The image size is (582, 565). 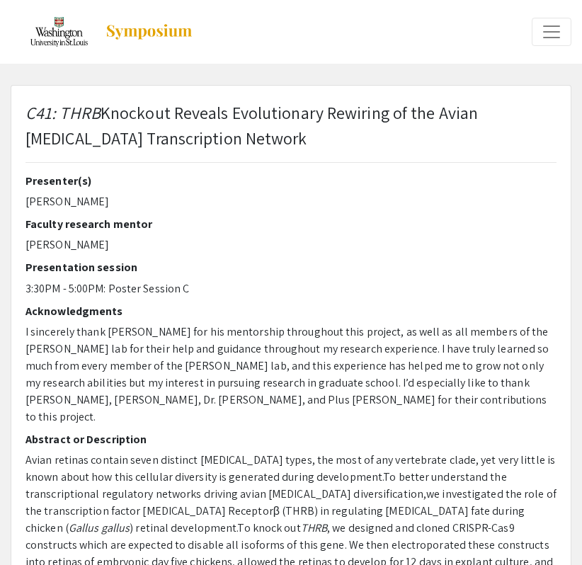 What do you see at coordinates (291, 224) in the screenshot?
I see `h2: Faculty research mentor` at bounding box center [291, 224].